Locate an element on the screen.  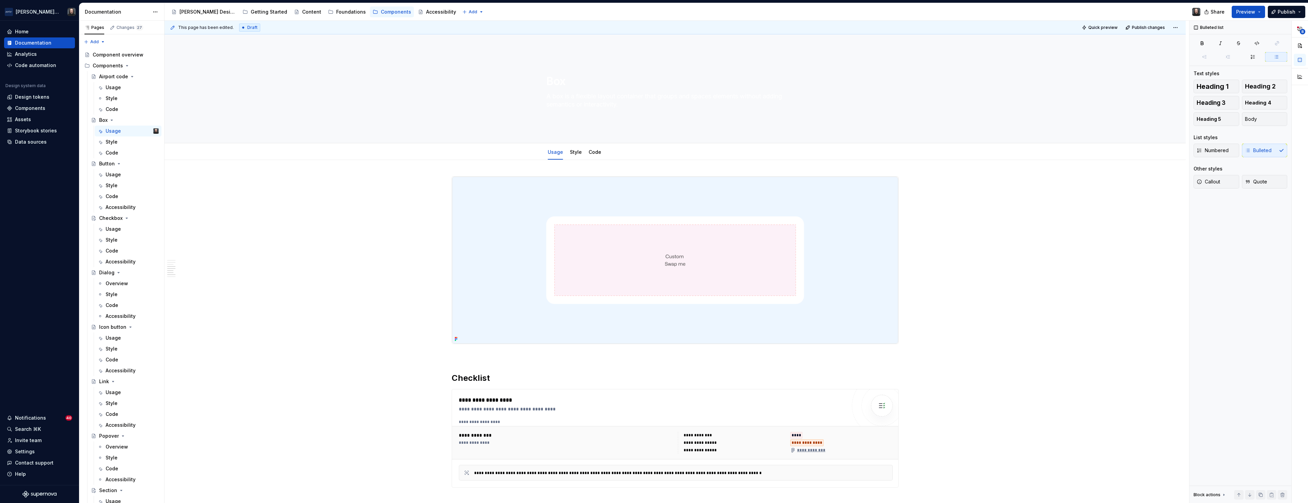
div: Section is located at coordinates (108, 491).